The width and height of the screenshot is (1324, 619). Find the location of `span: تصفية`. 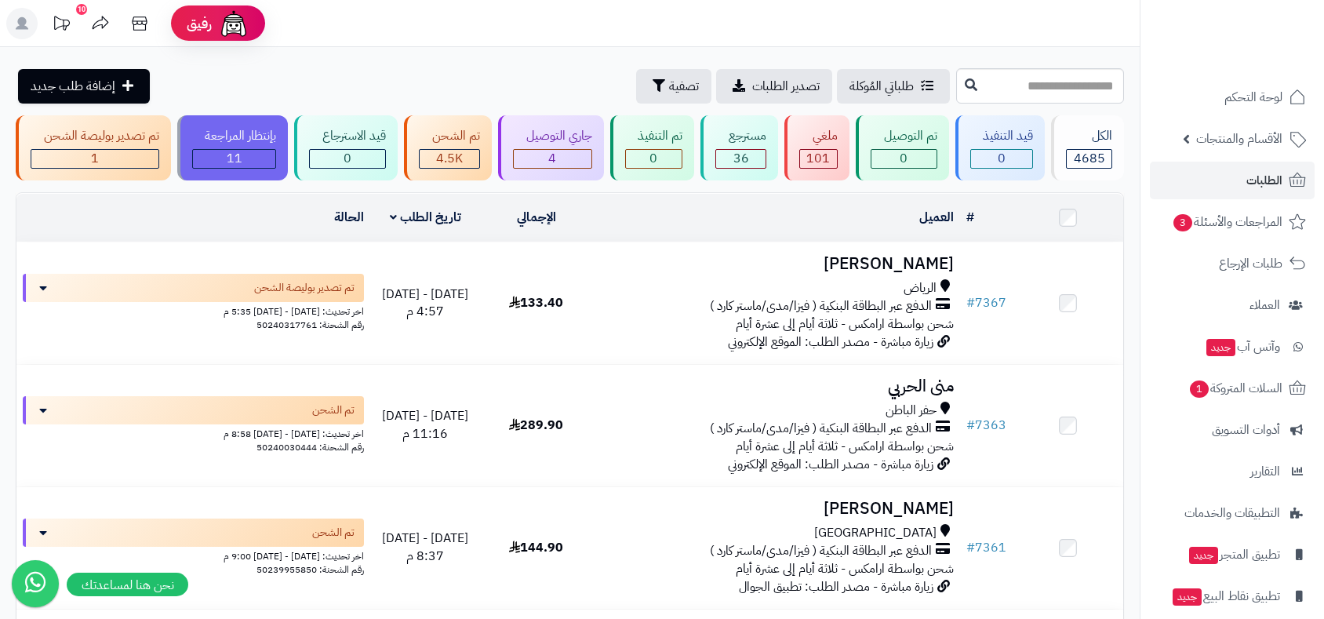

span: تصفية is located at coordinates (684, 86).